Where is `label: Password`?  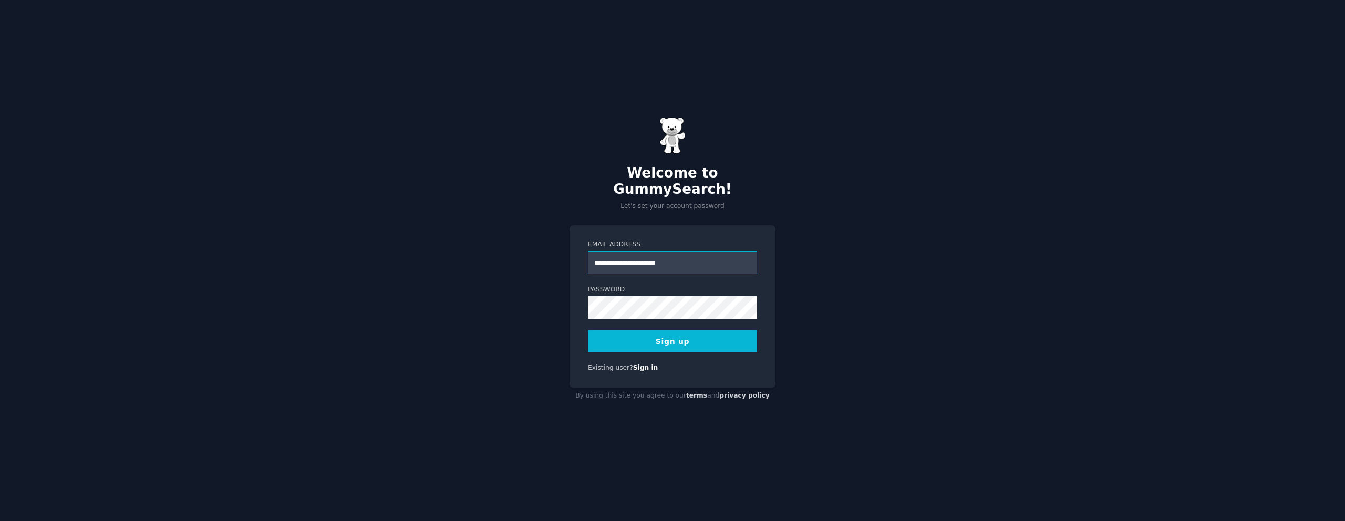 label: Password is located at coordinates (672, 290).